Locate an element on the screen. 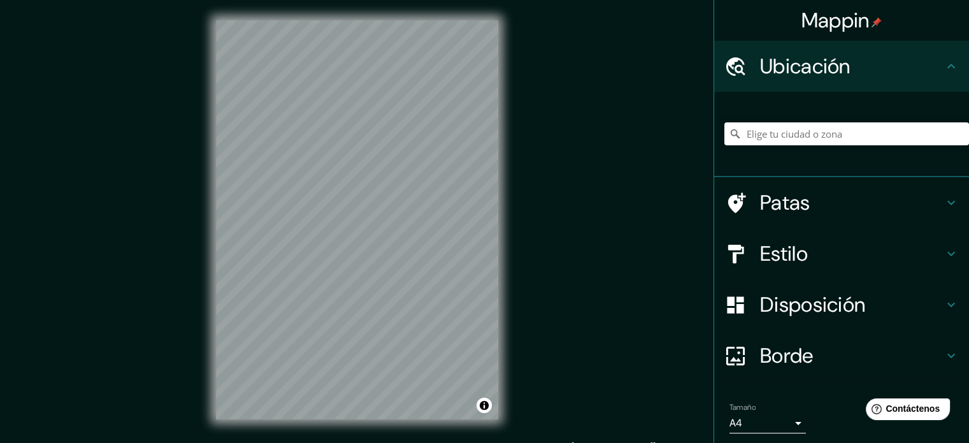  button: Activar o desactivar atribución is located at coordinates (484, 405).